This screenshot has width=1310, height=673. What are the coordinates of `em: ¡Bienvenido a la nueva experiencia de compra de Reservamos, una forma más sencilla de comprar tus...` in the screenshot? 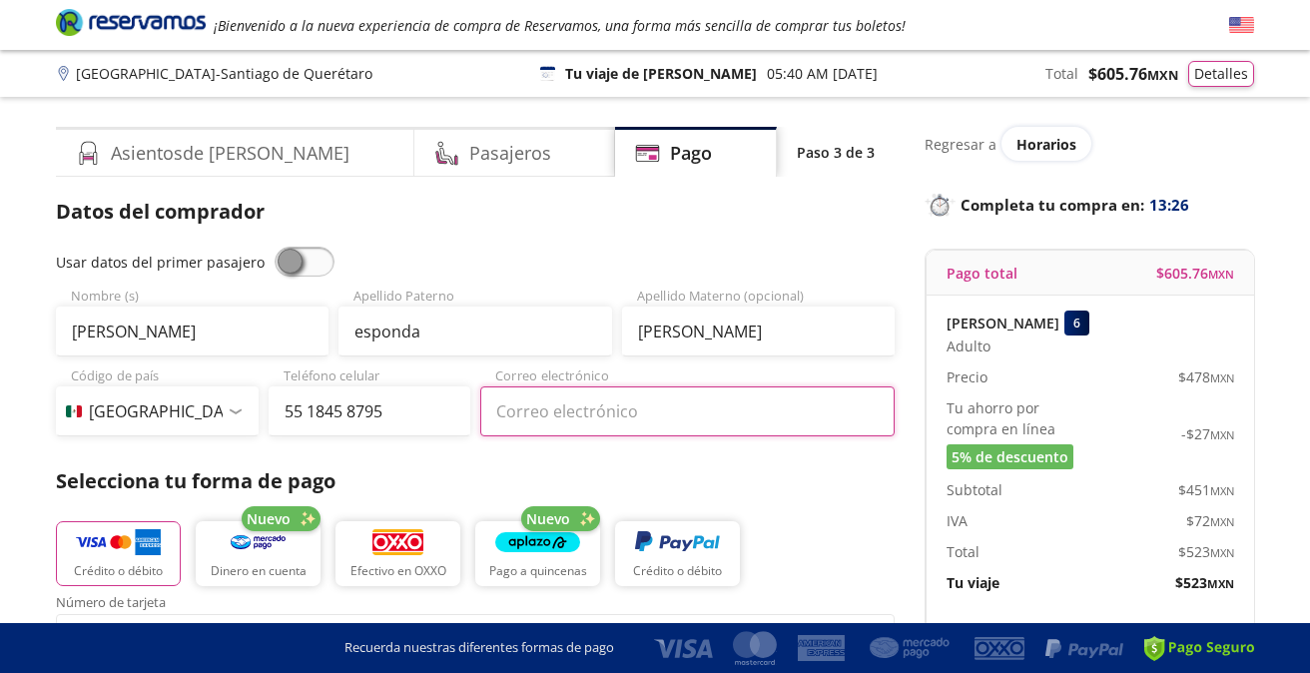 It's located at (559, 25).